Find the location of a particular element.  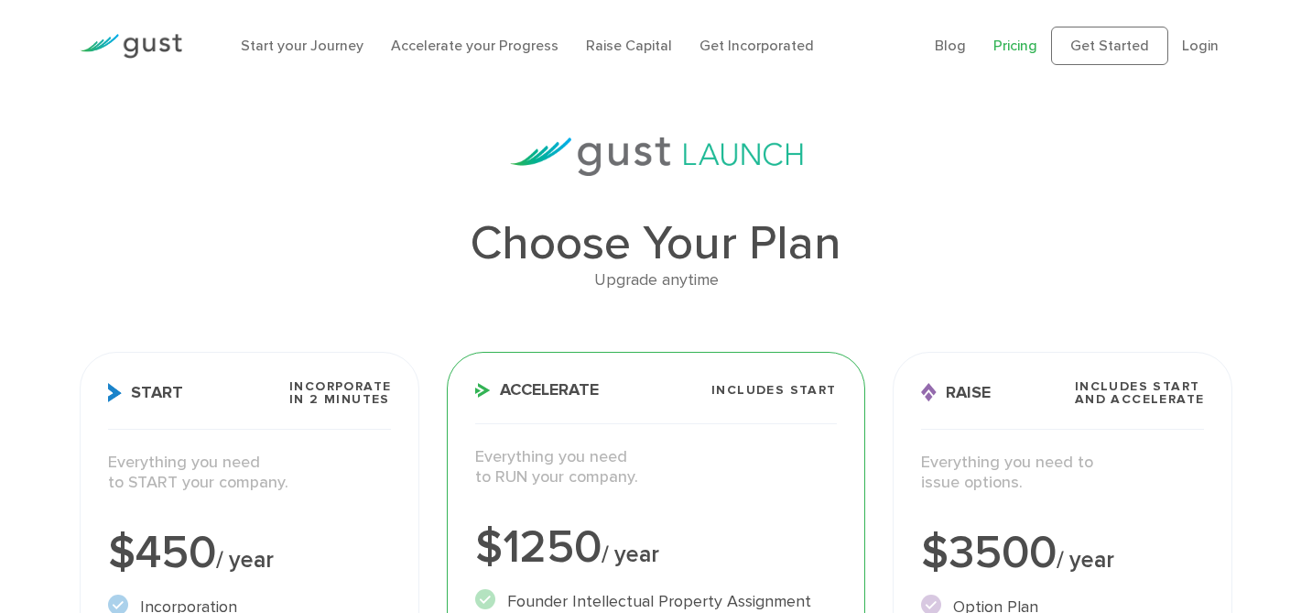

a: Accelerate your Progress is located at coordinates (474, 45).